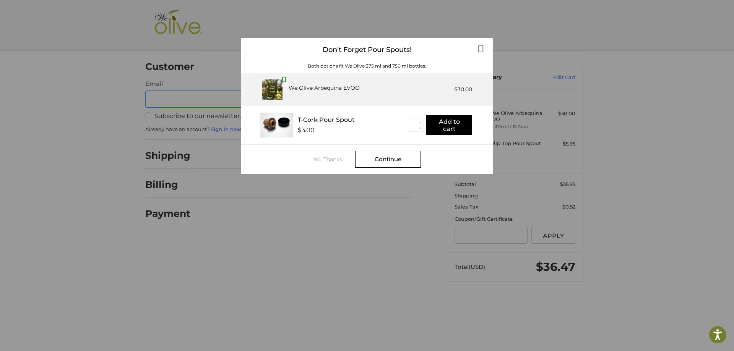  Describe the element at coordinates (388, 159) in the screenshot. I see `div: Continue` at that location.